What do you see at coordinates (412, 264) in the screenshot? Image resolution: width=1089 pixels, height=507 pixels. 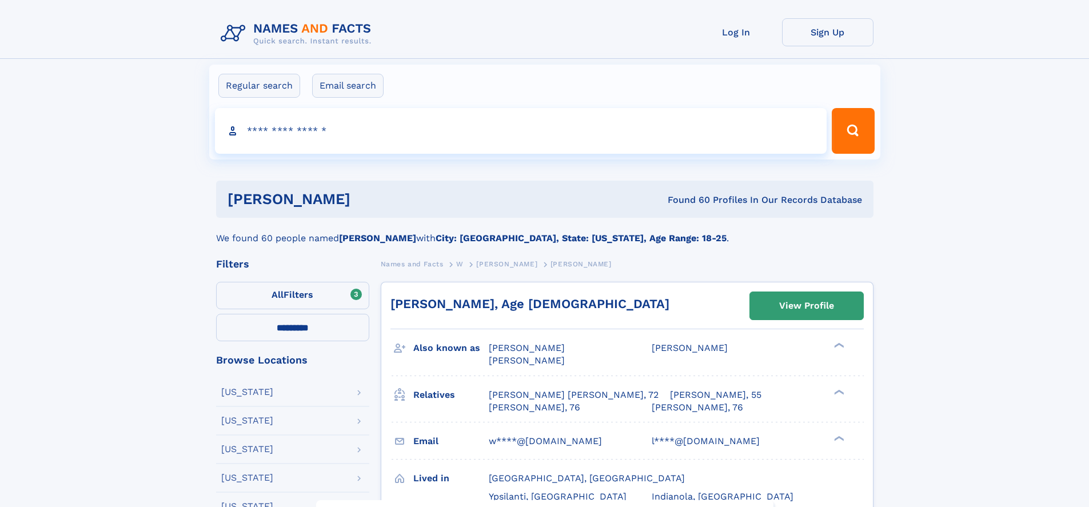 I see `a: Names and Facts` at bounding box center [412, 264].